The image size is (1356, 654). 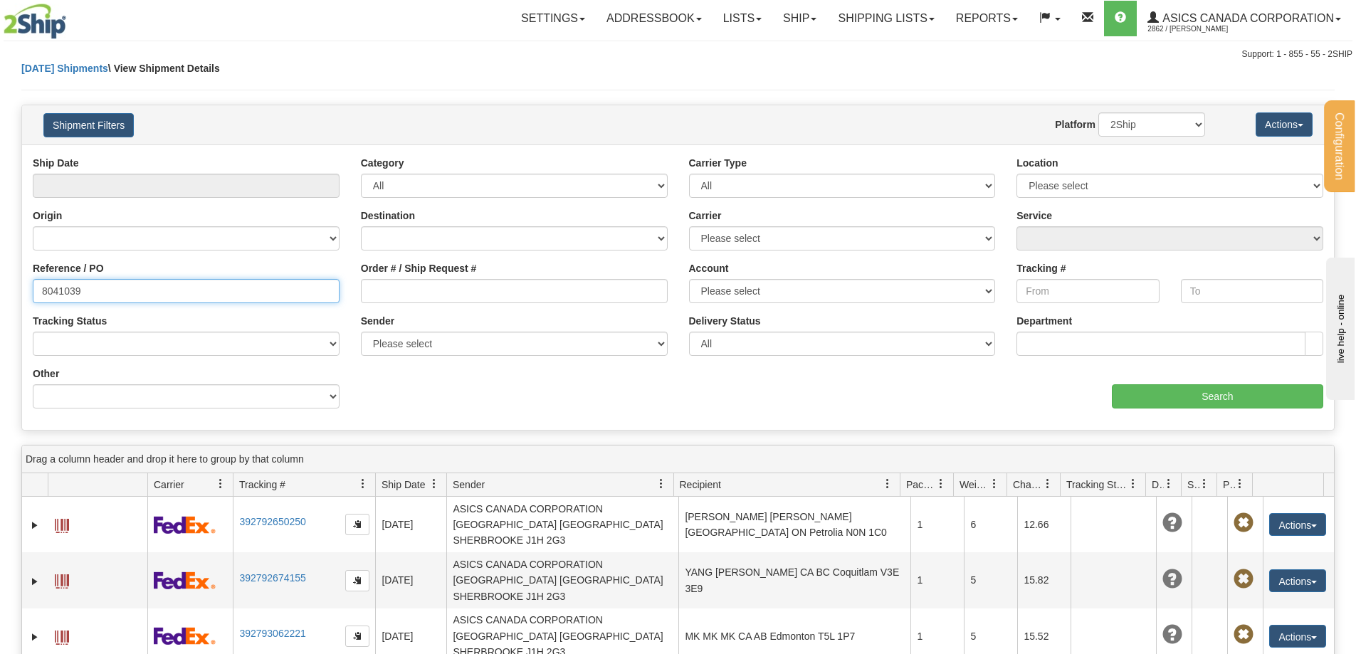 What do you see at coordinates (799, 19) in the screenshot?
I see `a: Ship` at bounding box center [799, 19].